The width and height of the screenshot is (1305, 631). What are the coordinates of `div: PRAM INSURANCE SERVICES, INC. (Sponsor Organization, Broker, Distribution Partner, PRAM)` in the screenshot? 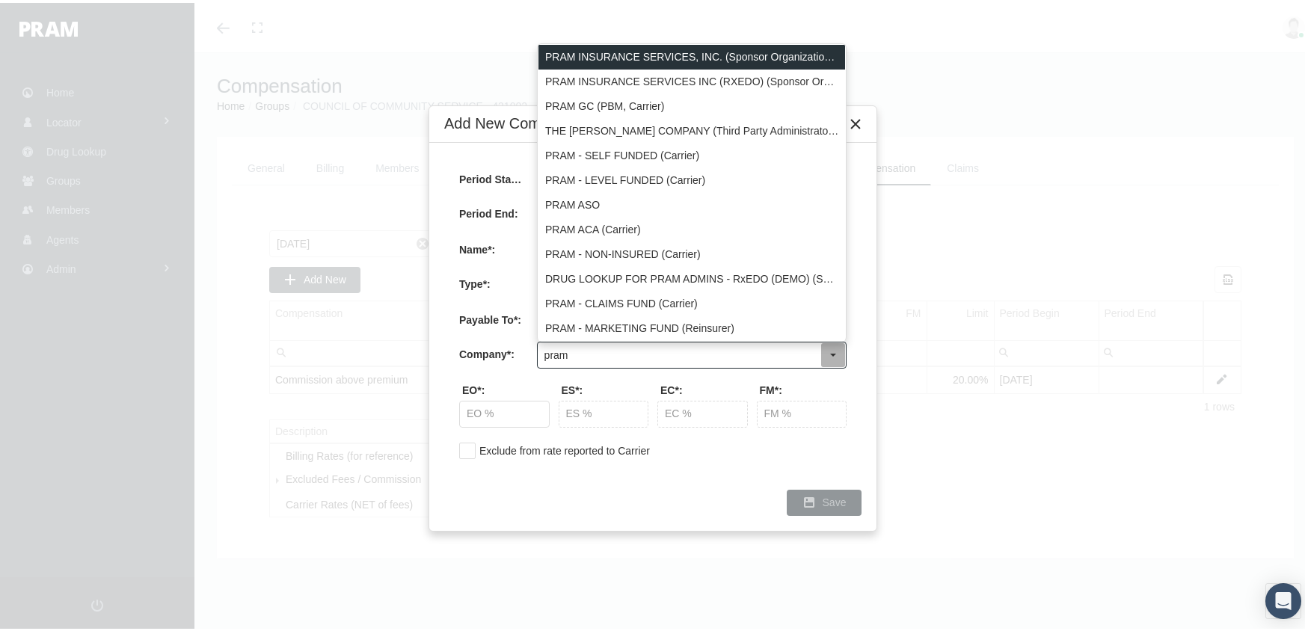 It's located at (692, 54).